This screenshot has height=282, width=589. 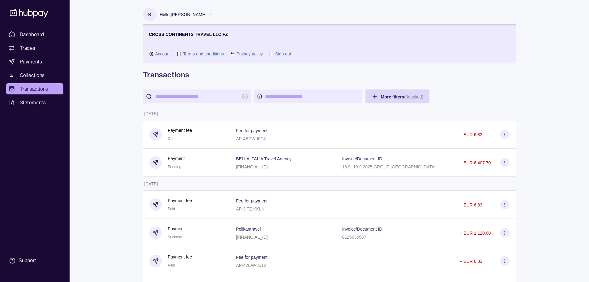 What do you see at coordinates (28, 48) in the screenshot?
I see `span: Trades` at bounding box center [28, 48].